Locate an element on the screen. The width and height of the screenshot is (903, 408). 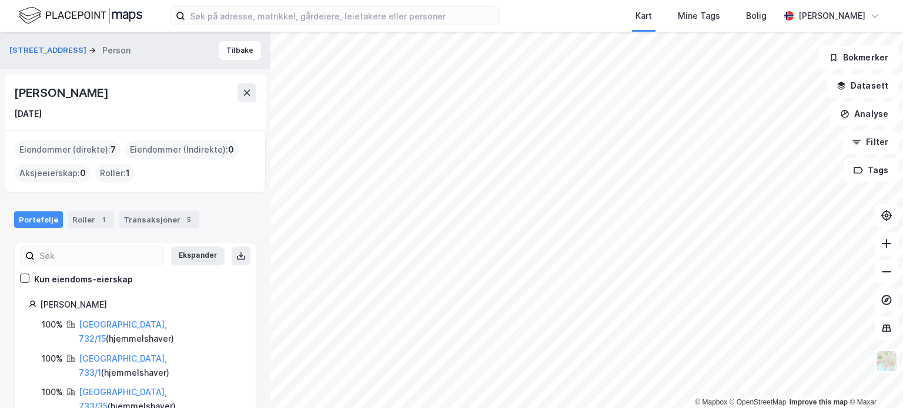
div: Eiendommer (direkte) : is located at coordinates (68, 150).